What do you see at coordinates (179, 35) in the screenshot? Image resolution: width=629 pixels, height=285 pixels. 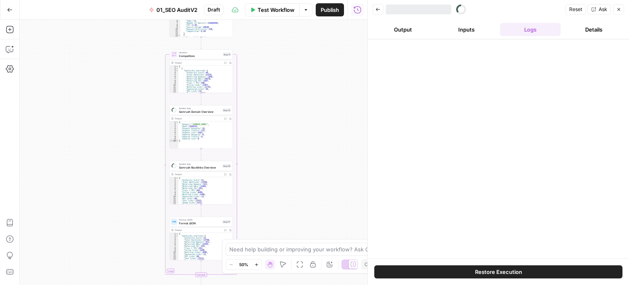 I see `span: Toggle code folding, rows 13 through 23` at bounding box center [179, 35].